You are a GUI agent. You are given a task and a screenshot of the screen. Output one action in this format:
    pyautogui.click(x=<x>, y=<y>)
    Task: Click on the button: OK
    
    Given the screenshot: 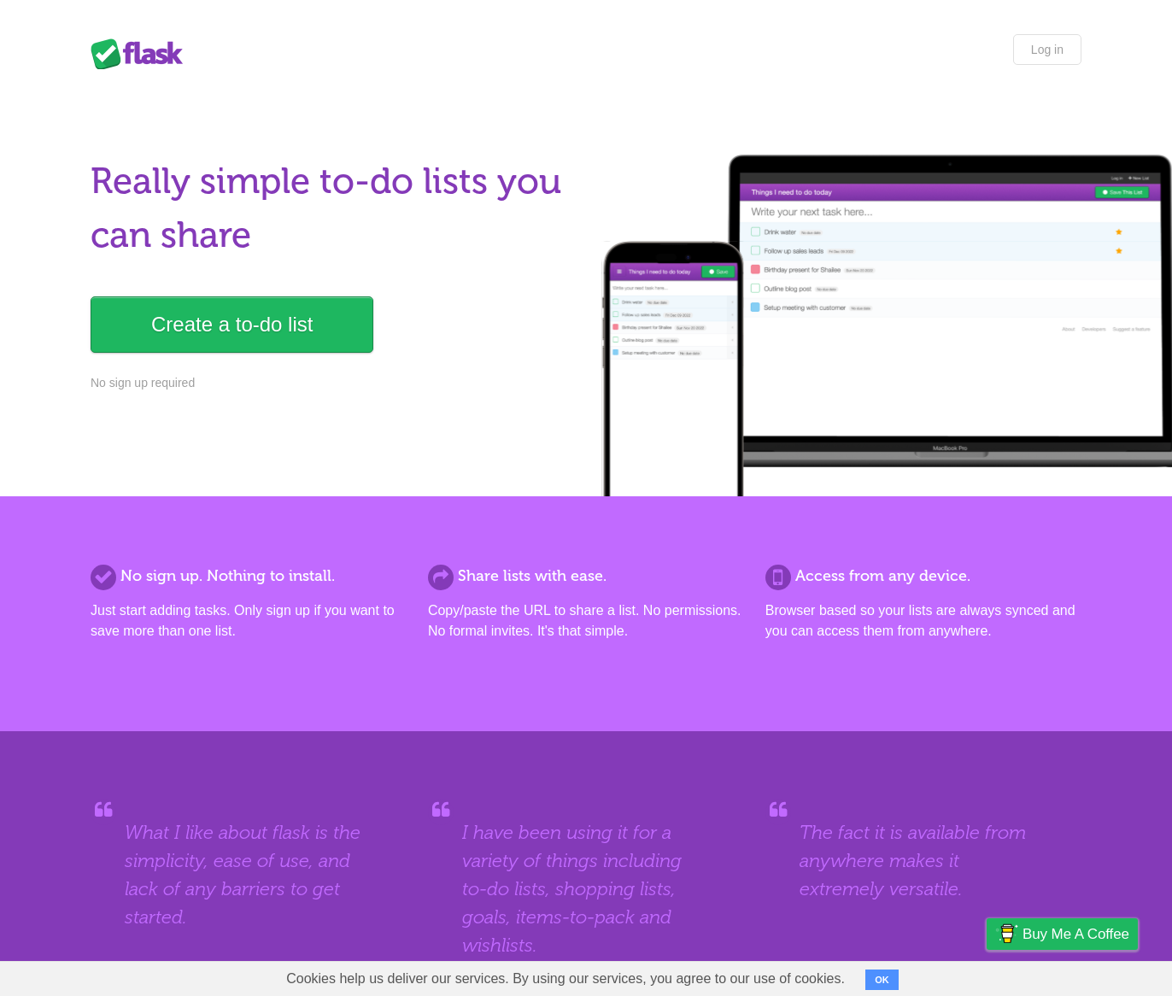 What is the action you would take?
    pyautogui.click(x=882, y=980)
    